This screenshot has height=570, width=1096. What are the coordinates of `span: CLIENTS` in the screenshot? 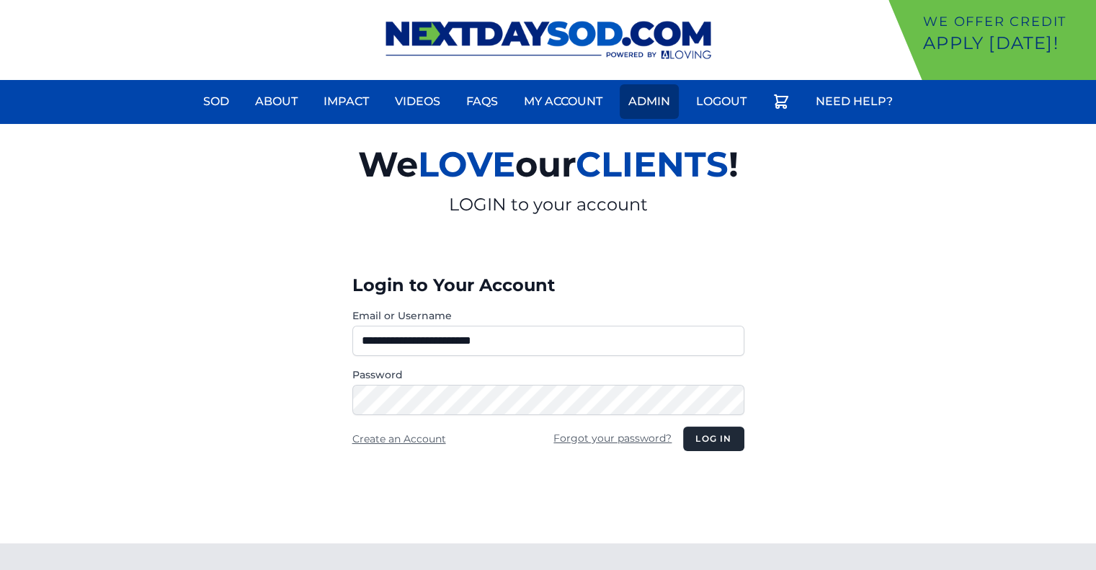 It's located at (652, 164).